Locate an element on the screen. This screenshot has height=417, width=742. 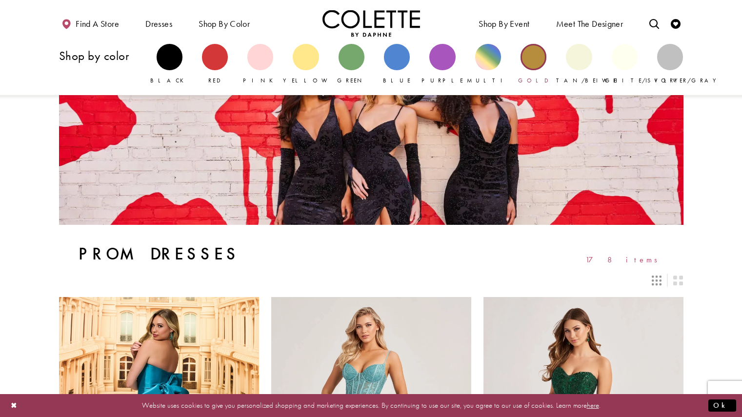
span: Green is located at coordinates (351, 80).